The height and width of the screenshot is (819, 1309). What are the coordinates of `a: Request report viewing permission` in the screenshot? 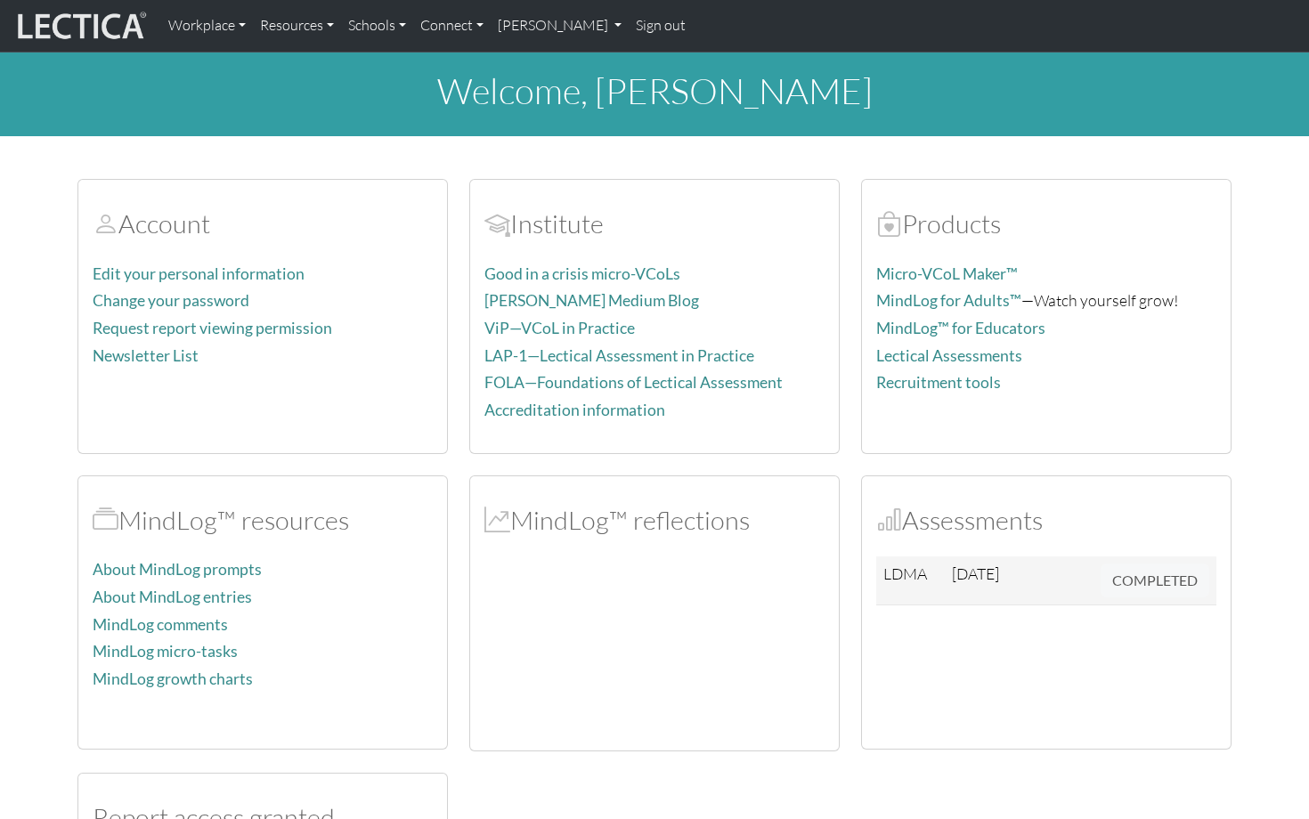 It's located at (212, 328).